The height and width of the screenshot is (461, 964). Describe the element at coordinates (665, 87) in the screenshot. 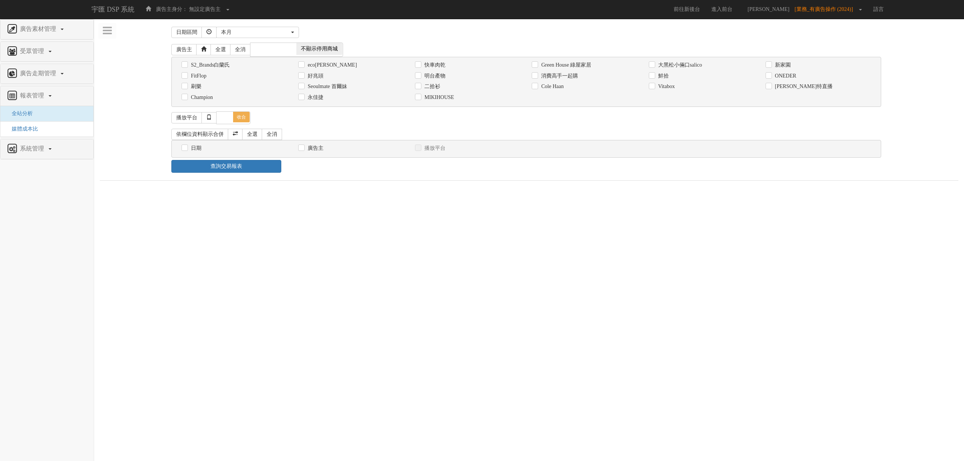

I see `label: Vitabox` at that location.